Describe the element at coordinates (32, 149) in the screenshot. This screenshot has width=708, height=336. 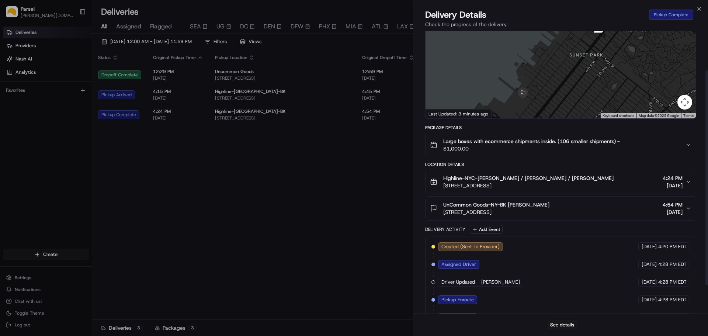
I see `a: 📗Knowledge Base` at that location.